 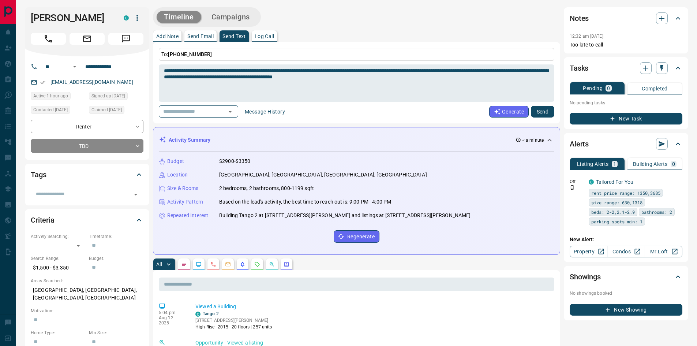 I want to click on p: Aug 12 2025, so click(x=172, y=320).